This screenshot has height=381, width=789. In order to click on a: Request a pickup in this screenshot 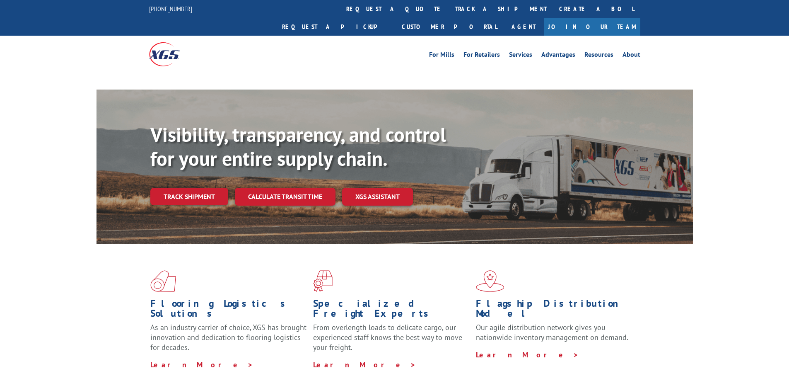, I will do `click(335, 27)`.